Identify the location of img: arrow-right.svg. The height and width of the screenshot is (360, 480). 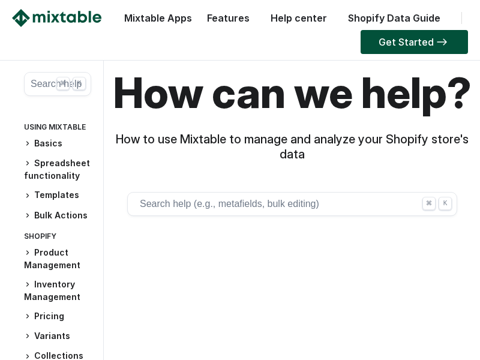
(442, 42).